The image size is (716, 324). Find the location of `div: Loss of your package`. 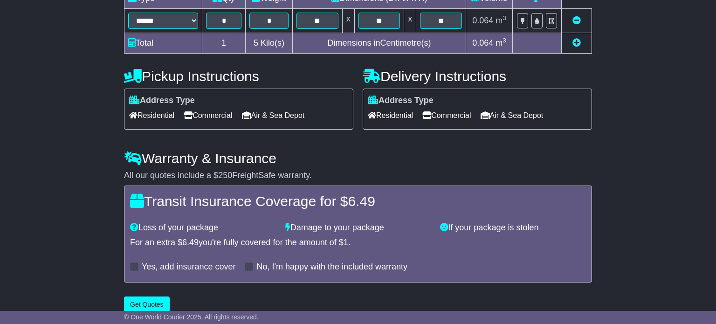

div: Loss of your package is located at coordinates (203, 228).